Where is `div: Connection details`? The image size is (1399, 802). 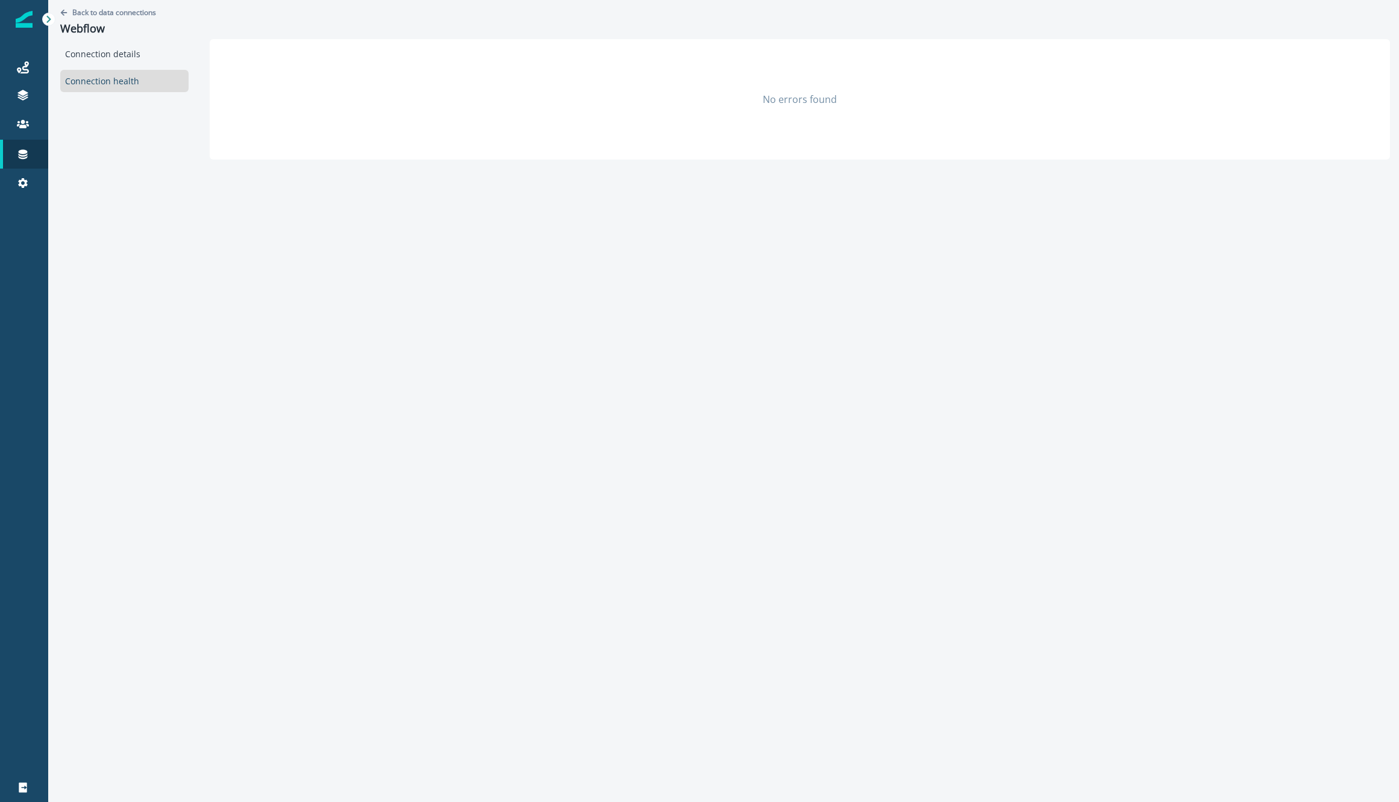 div: Connection details is located at coordinates (124, 54).